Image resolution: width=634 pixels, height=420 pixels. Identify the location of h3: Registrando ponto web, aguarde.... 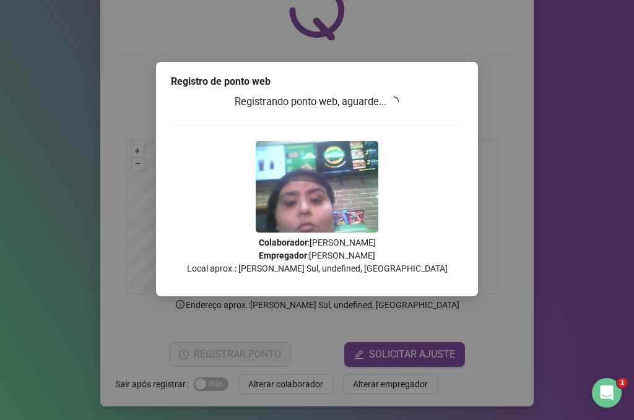
(317, 102).